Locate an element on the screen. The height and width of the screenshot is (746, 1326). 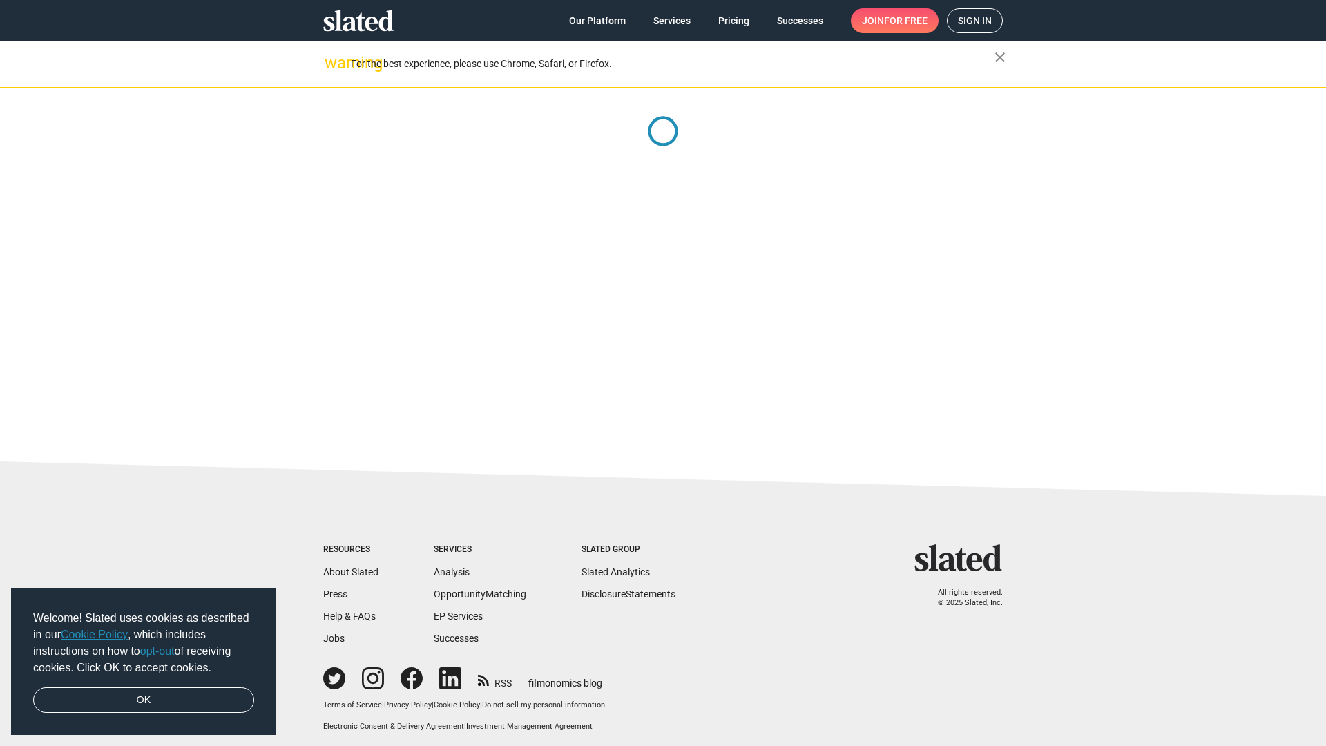
a: Services is located at coordinates (672, 21).